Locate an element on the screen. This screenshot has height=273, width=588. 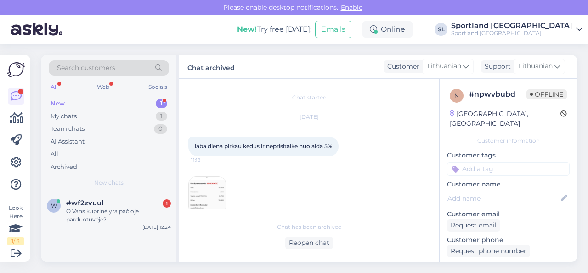
p: Customer email is located at coordinates (508, 214).